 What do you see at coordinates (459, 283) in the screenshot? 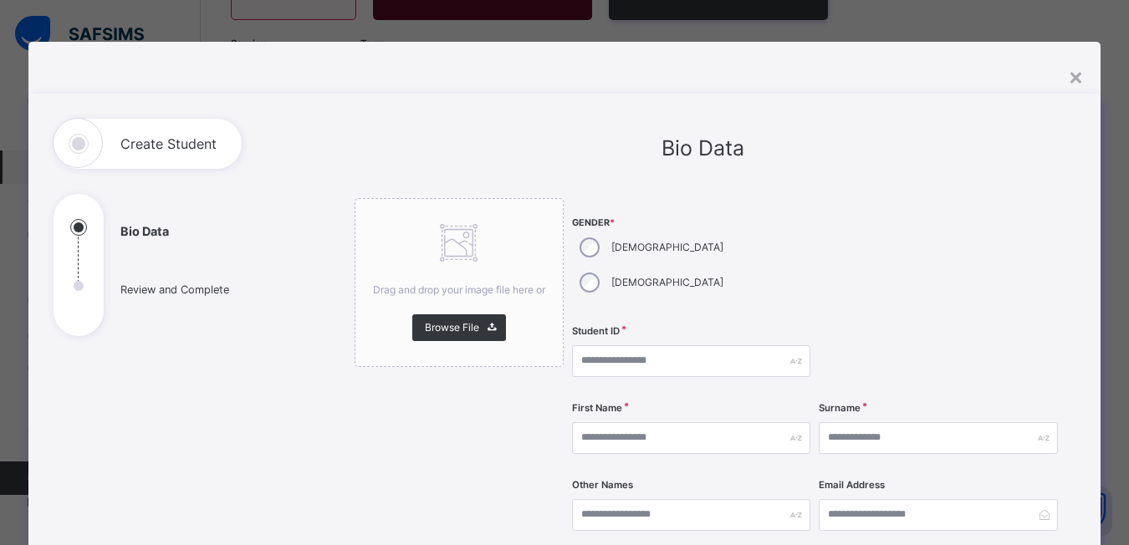
I see `div: Drag and drop your image file here orBrowse File` at bounding box center [459, 283].